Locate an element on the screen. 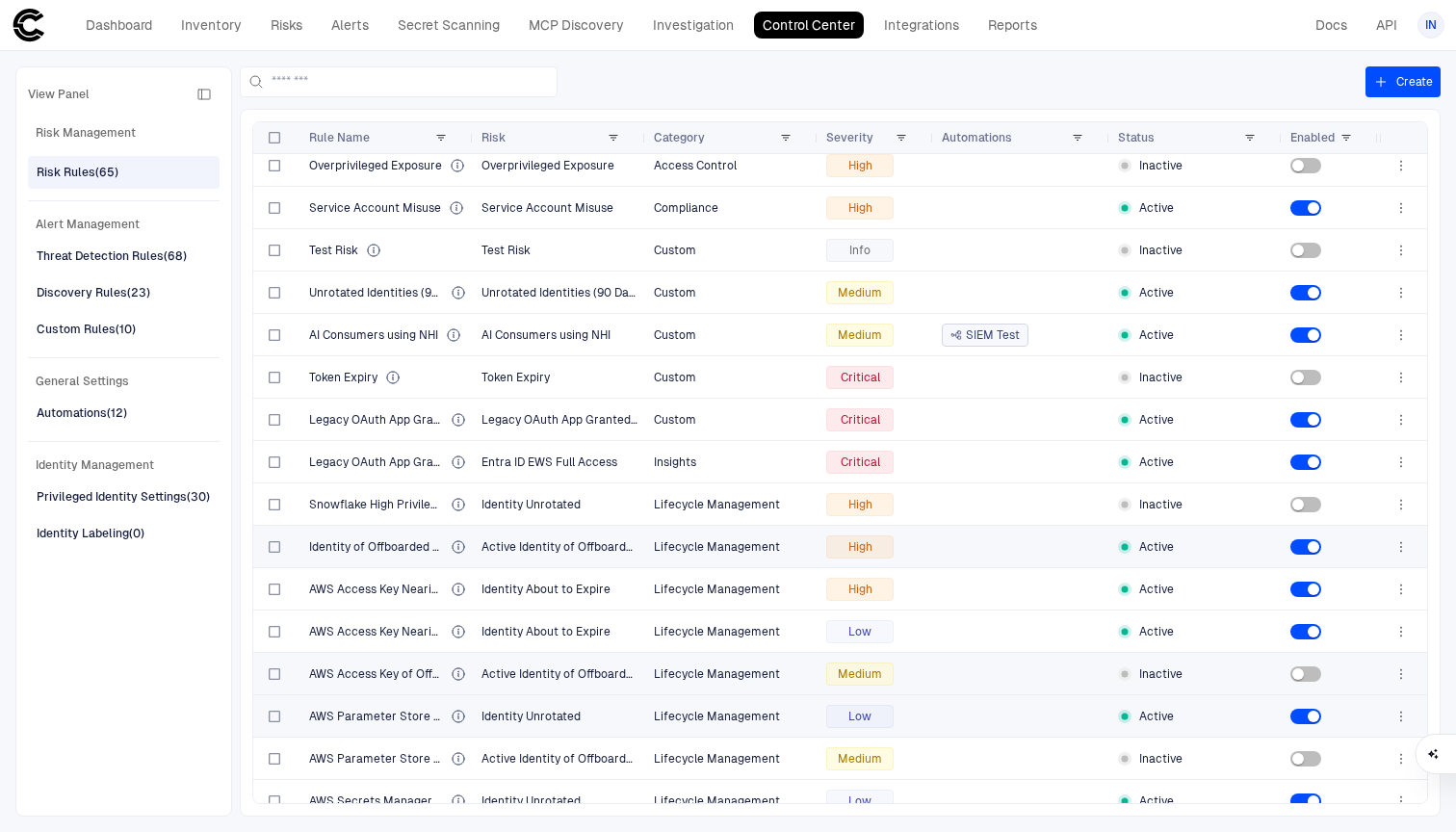 The height and width of the screenshot is (832, 1456). div: Identity Labeling (0) is located at coordinates (90, 534).